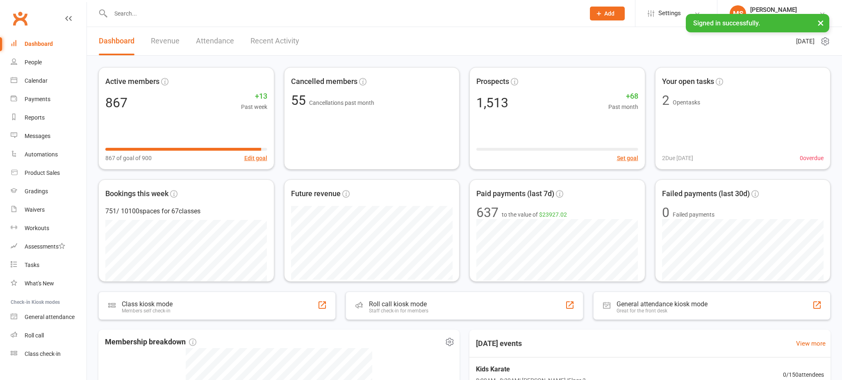  What do you see at coordinates (628, 158) in the screenshot?
I see `button: Set goal` at bounding box center [628, 158].